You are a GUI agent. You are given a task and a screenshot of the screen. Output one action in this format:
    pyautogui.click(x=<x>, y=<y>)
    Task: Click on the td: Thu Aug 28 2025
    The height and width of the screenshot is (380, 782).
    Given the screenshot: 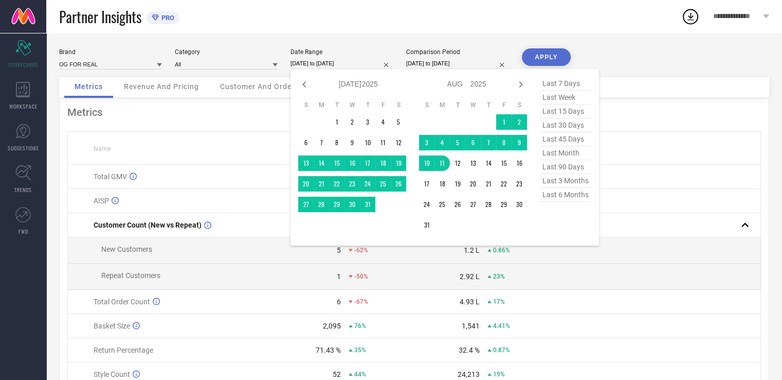 What is the action you would take?
    pyautogui.click(x=489, y=204)
    